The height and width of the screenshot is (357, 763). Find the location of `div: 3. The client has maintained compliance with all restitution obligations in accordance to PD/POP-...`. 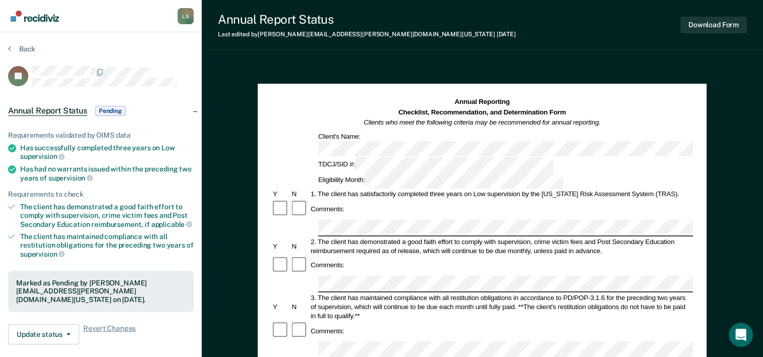

div: 3. The client has maintained compliance with all restitution obligations in accordance to PD/POP-... is located at coordinates (501, 307).